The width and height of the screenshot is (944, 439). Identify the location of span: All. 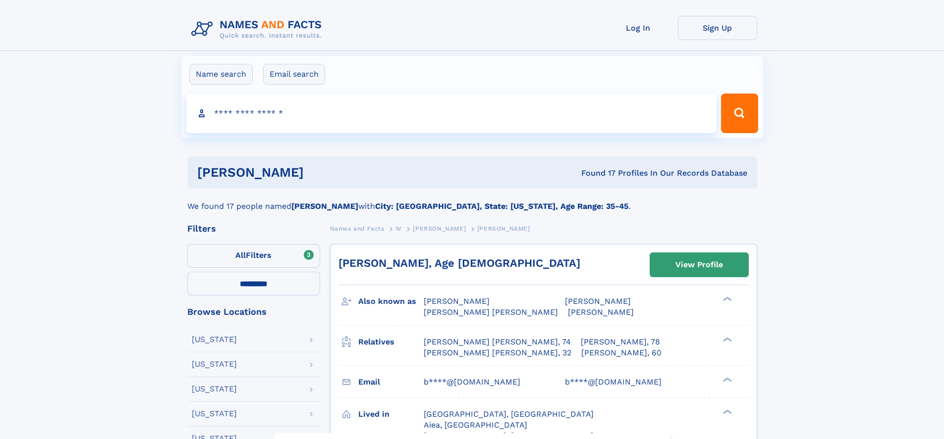
(240, 255).